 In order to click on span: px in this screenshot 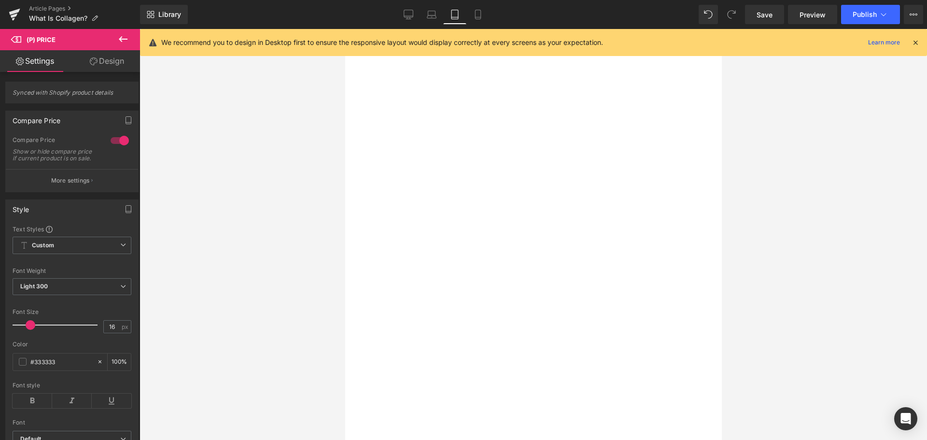, I will do `click(126, 326)`.